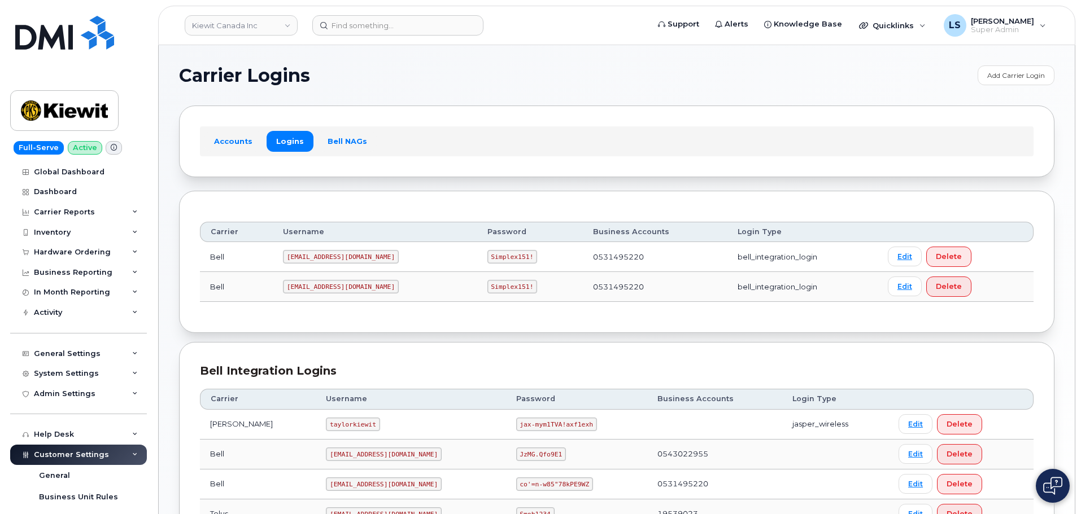 The width and height of the screenshot is (1081, 514). I want to click on td: 0543022955, so click(714, 455).